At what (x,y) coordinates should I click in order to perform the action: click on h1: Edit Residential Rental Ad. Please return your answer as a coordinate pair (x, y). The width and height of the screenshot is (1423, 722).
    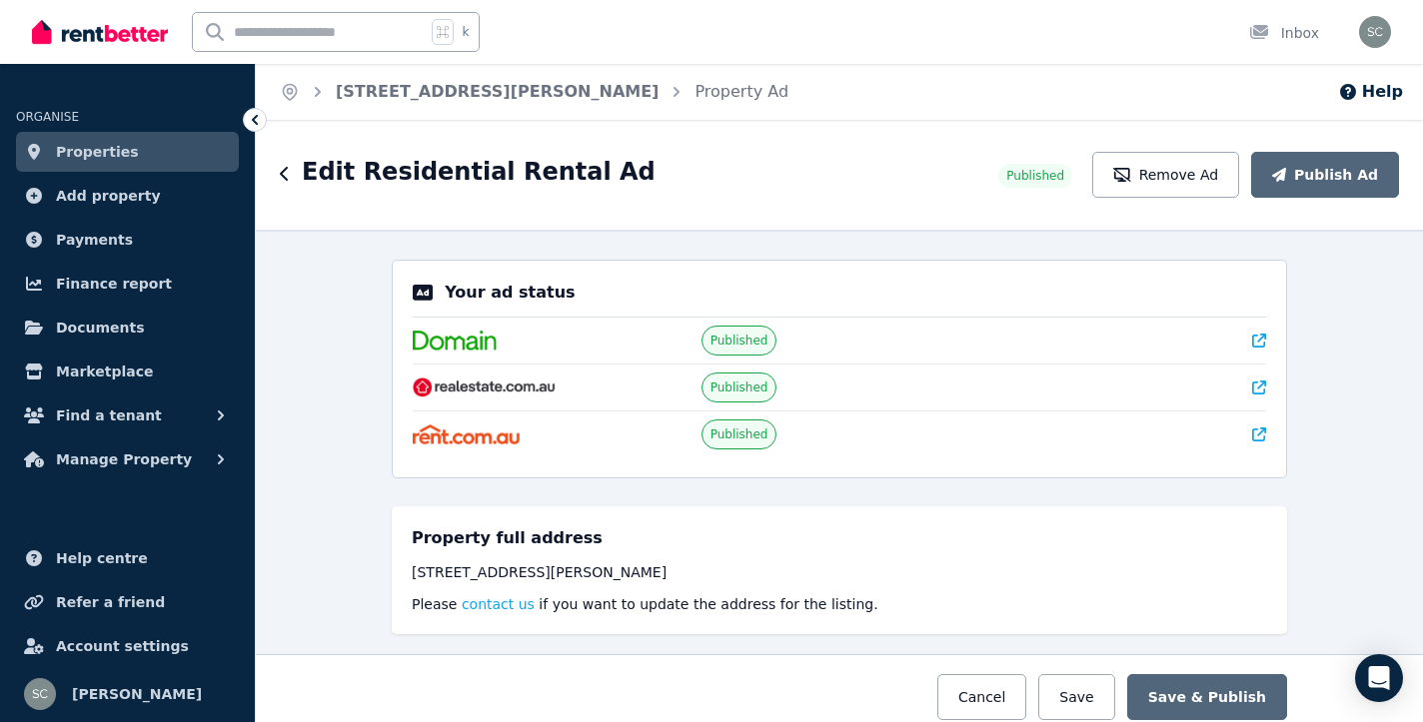
    Looking at the image, I should click on (479, 172).